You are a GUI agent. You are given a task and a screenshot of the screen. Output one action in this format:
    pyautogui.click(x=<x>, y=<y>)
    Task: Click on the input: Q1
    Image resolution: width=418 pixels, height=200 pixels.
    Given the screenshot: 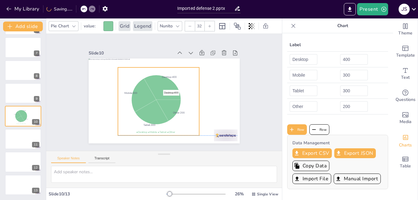 What is the action you would take?
    pyautogui.click(x=303, y=59)
    